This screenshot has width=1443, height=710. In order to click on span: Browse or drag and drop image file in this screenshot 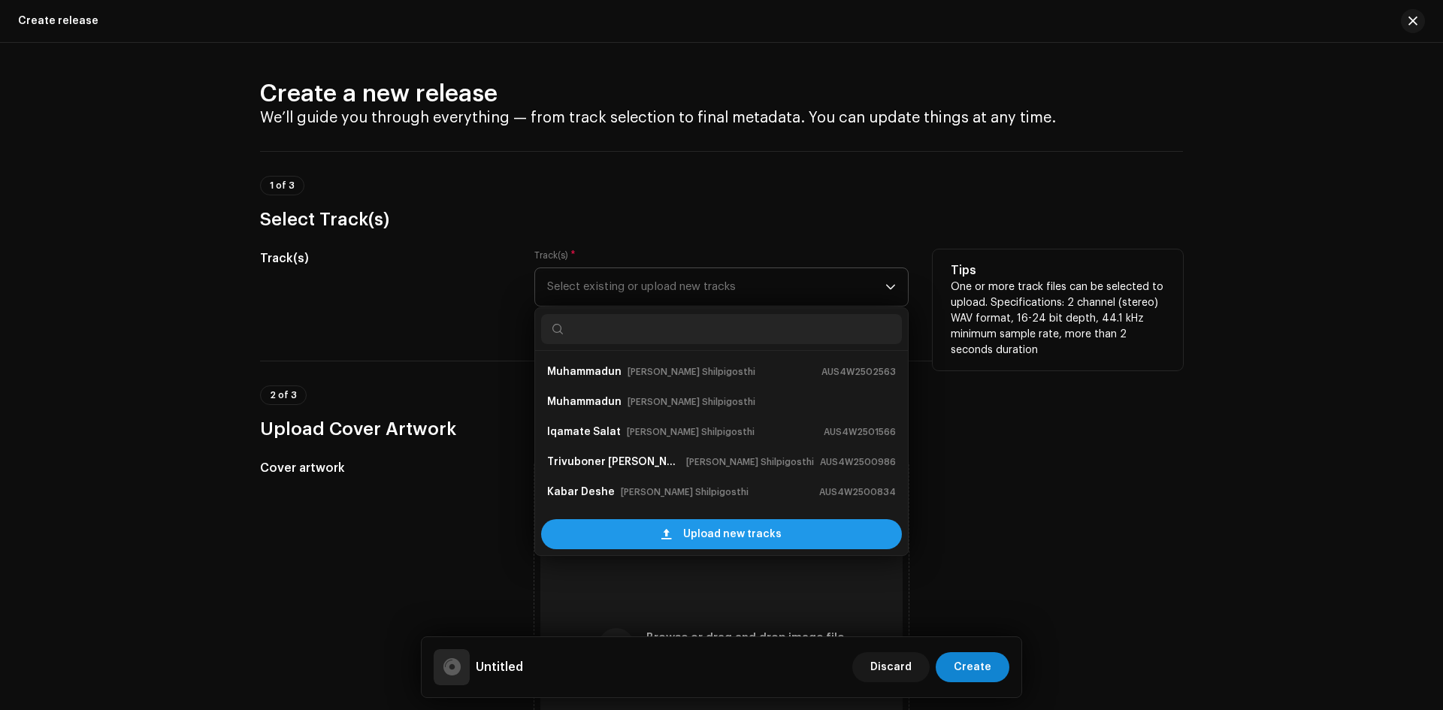, I will do `click(745, 638)`.